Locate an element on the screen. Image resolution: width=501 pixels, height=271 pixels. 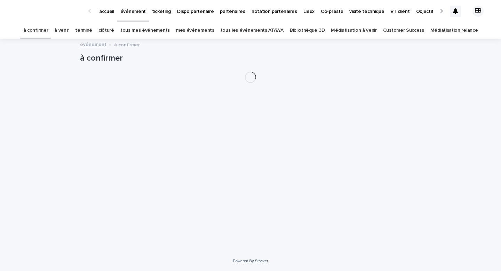
a: Médiatisation relance is located at coordinates (454, 30).